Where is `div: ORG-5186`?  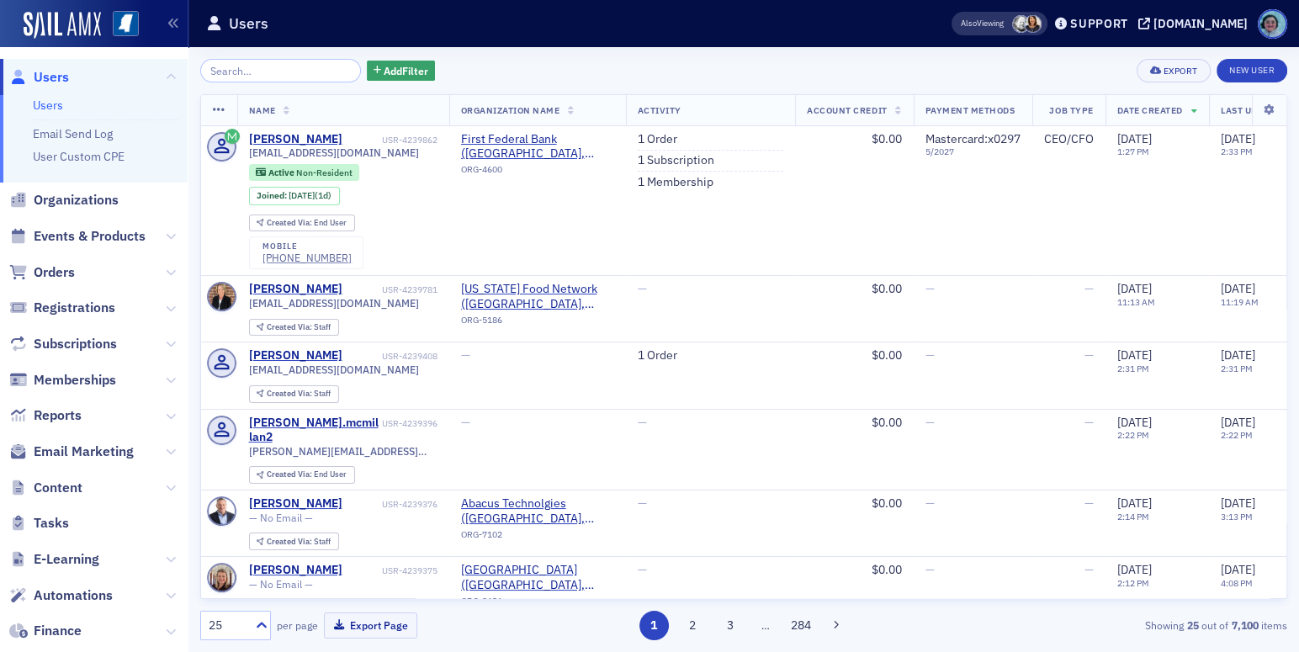
div: ORG-5186 is located at coordinates (538, 323).